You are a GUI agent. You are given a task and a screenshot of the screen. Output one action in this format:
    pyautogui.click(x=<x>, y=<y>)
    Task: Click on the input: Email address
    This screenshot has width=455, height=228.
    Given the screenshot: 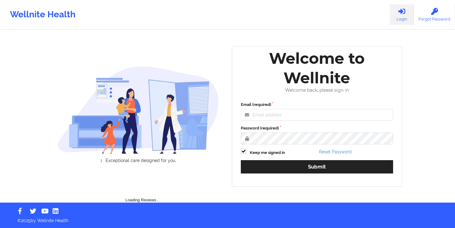 What is the action you would take?
    pyautogui.click(x=317, y=115)
    